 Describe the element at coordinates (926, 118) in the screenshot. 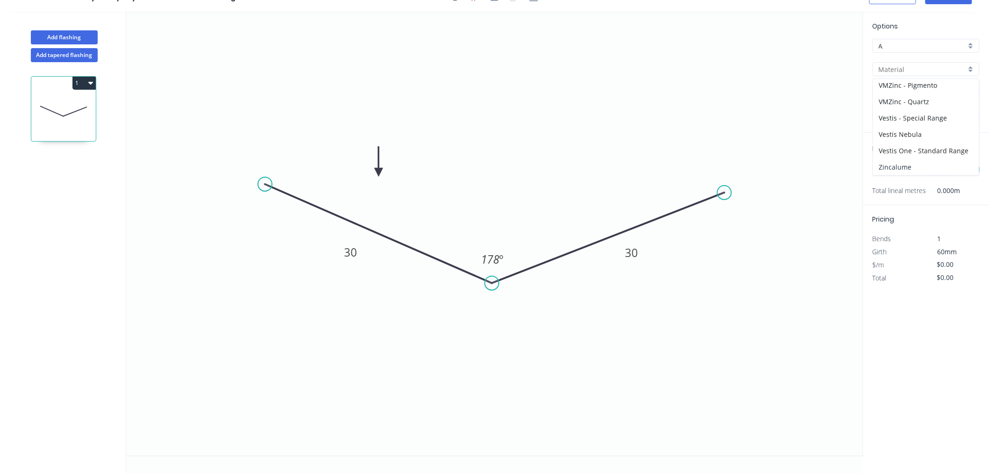

I see `div: Vestis - Special Range` at that location.